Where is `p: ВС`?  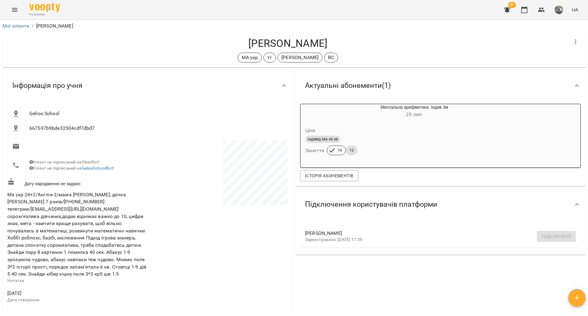
p: ВС is located at coordinates (331, 58).